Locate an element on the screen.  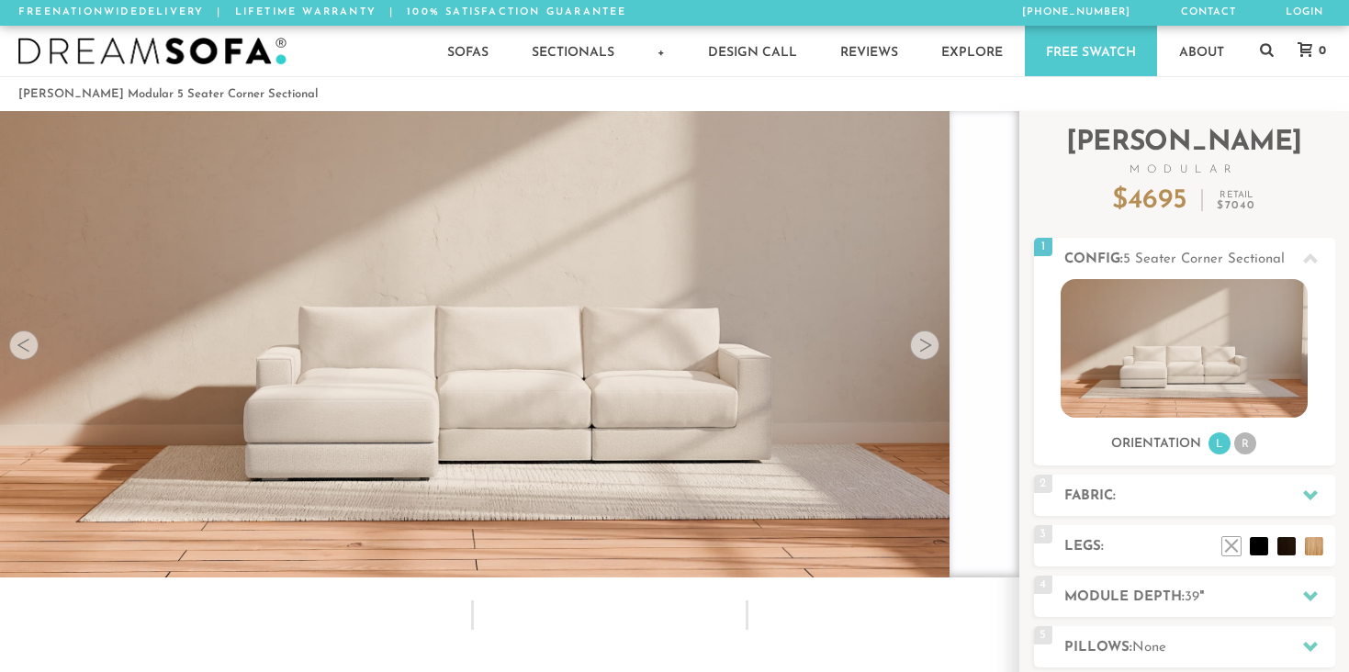
h2: Legs: is located at coordinates (1200, 547).